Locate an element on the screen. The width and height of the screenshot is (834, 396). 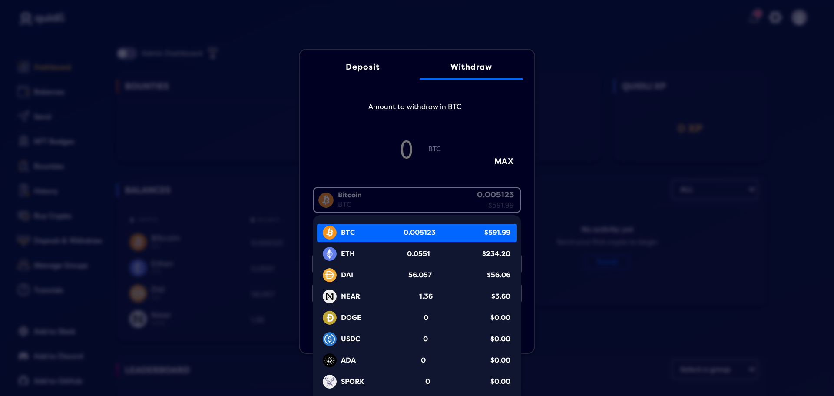
div: Deposit is located at coordinates (363, 67).